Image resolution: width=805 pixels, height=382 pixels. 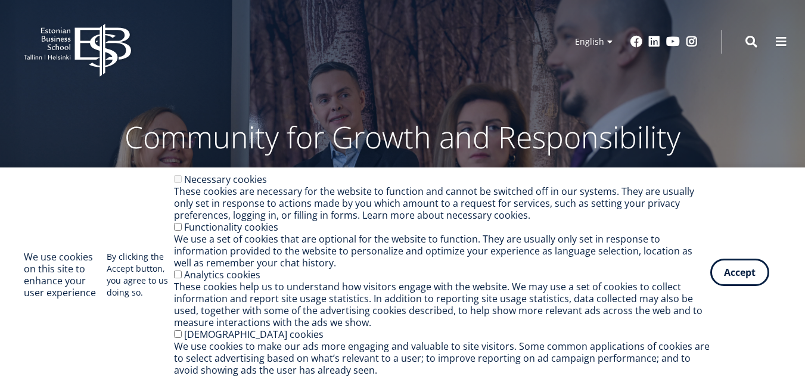 I want to click on a: Linkedin, so click(x=654, y=42).